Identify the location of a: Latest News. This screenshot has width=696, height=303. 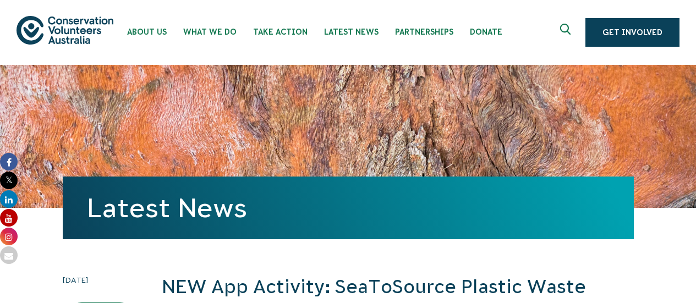
(167, 208).